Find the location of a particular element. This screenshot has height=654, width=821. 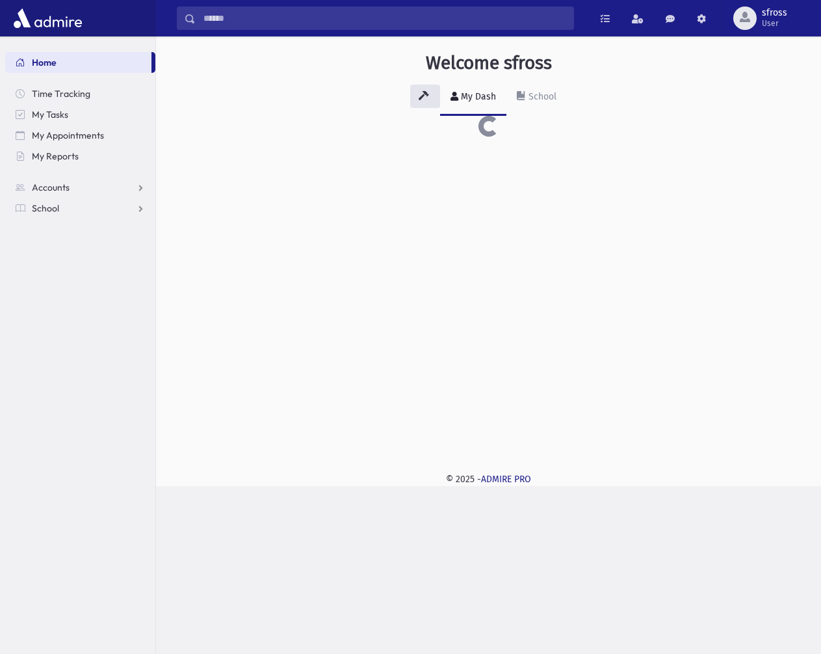

a: Home is located at coordinates (78, 62).